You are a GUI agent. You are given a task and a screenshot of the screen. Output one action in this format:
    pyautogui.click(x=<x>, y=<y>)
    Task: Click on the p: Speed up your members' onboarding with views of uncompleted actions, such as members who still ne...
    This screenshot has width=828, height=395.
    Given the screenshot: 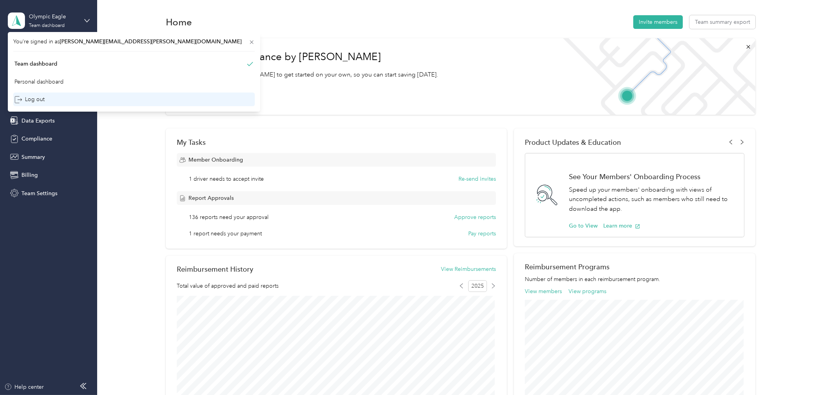 What is the action you would take?
    pyautogui.click(x=653, y=199)
    